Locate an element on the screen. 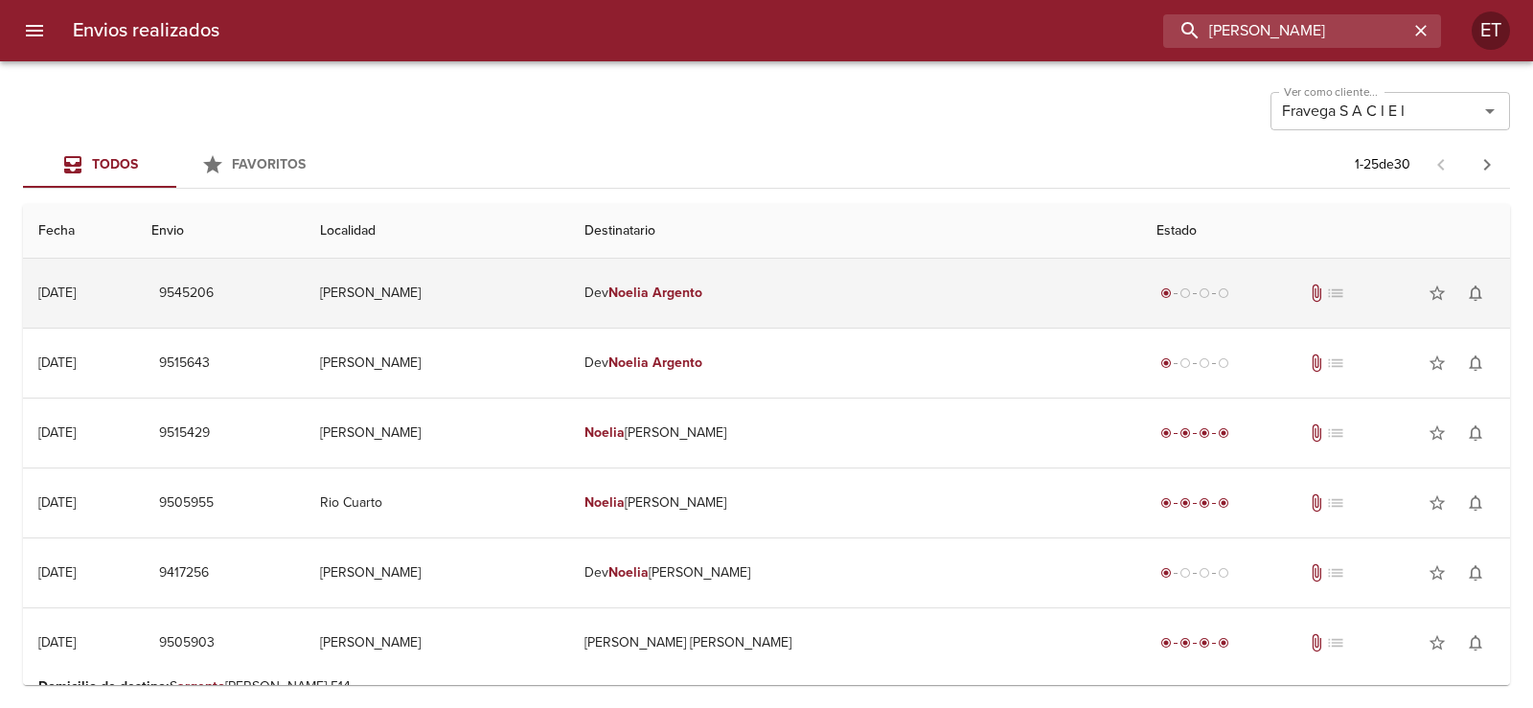 The width and height of the screenshot is (1533, 708). span: Pagina siguiente is located at coordinates (1487, 165).